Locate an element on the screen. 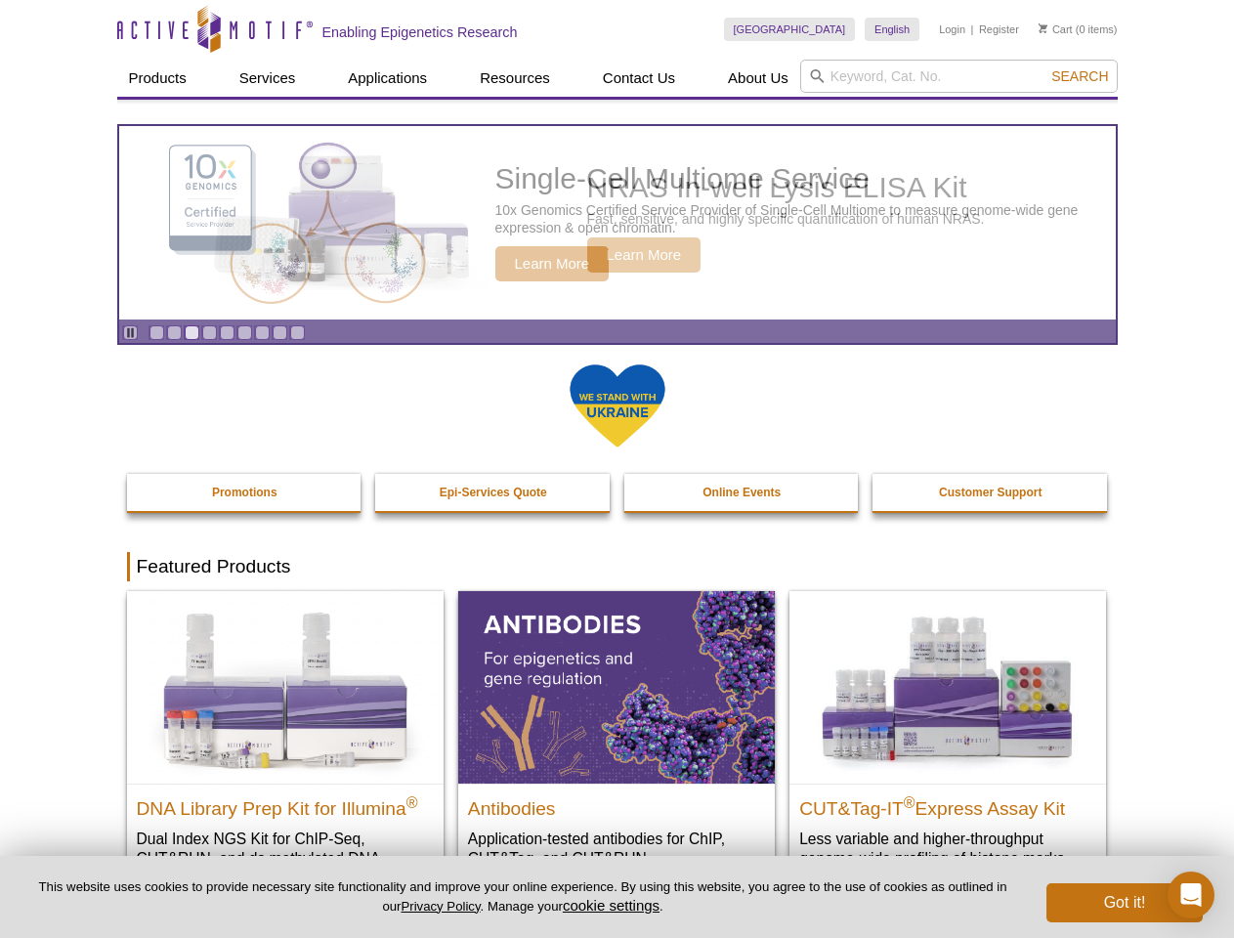 The width and height of the screenshot is (1234, 938). h2: Single-Cell Multiome Service is located at coordinates (800, 179).